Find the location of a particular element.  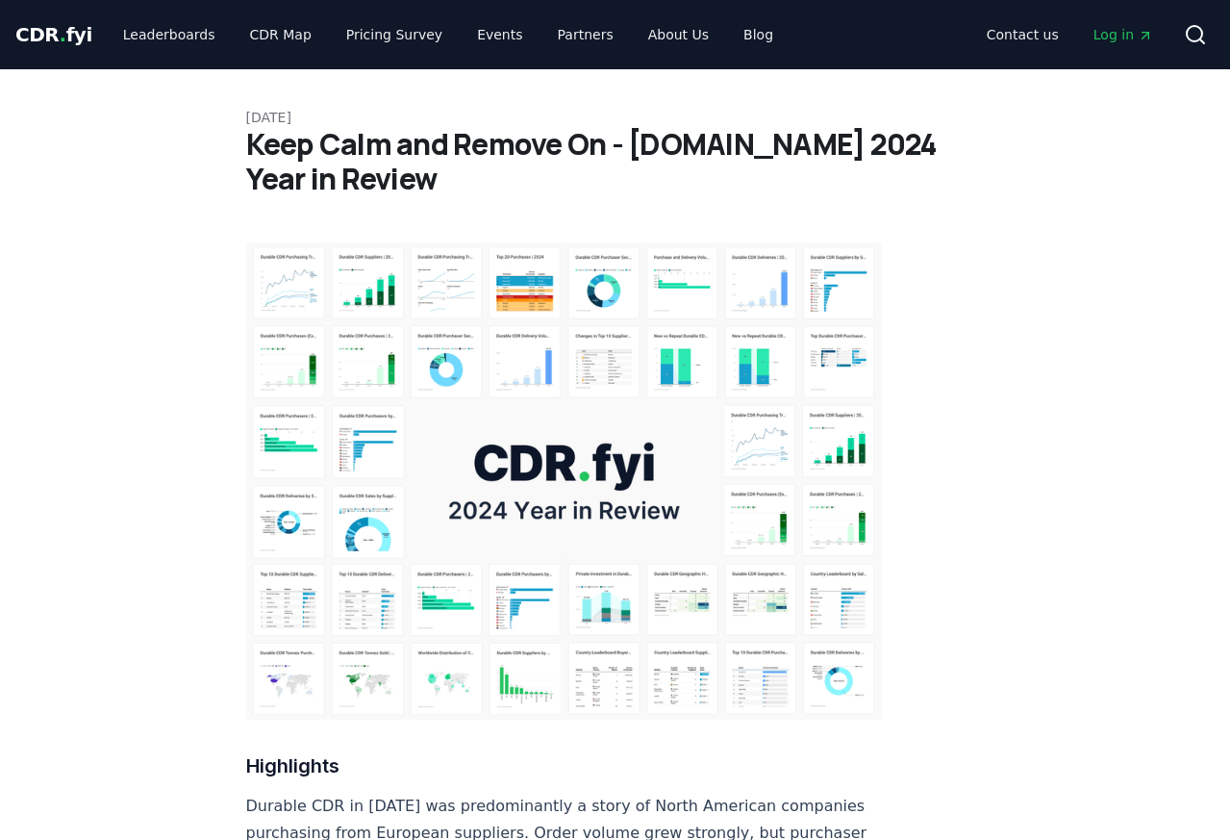

a: Pricing Survey is located at coordinates (394, 35).